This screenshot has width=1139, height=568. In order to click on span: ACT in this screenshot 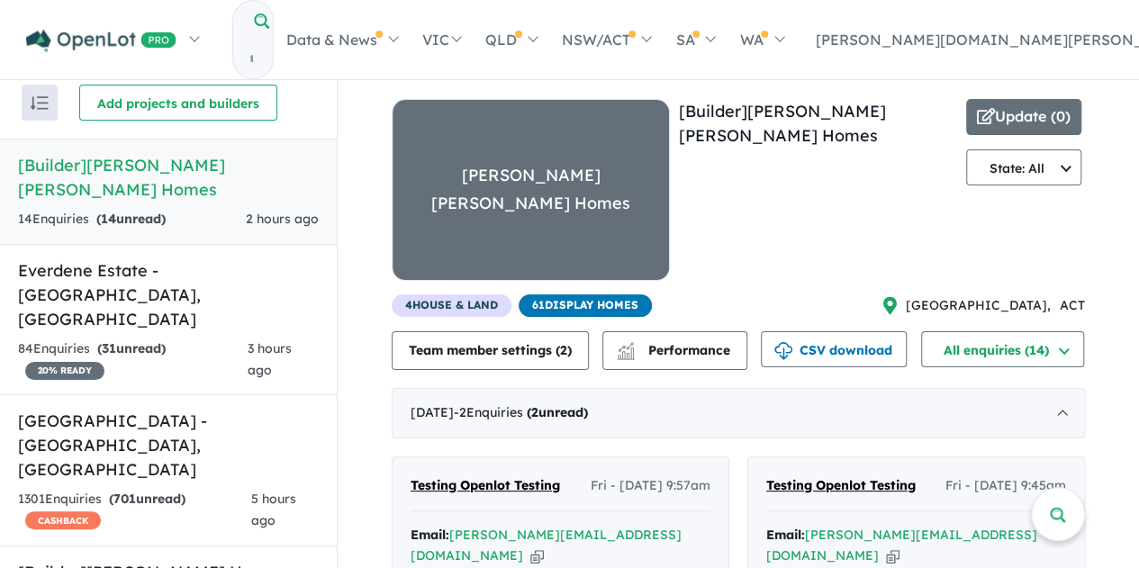, I will do `click(1073, 306)`.